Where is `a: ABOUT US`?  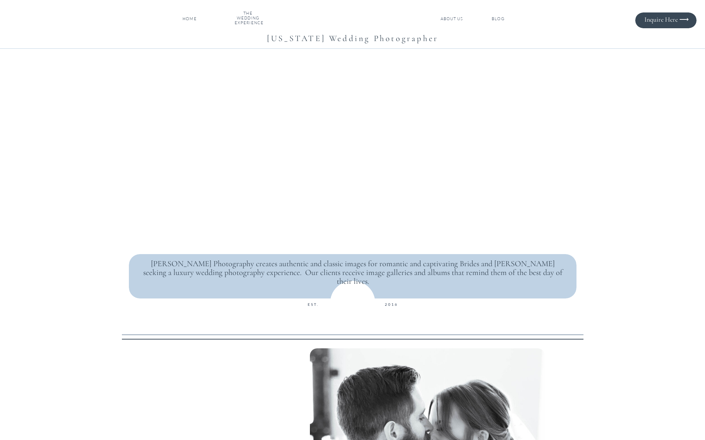
a: ABOUT US is located at coordinates (451, 19).